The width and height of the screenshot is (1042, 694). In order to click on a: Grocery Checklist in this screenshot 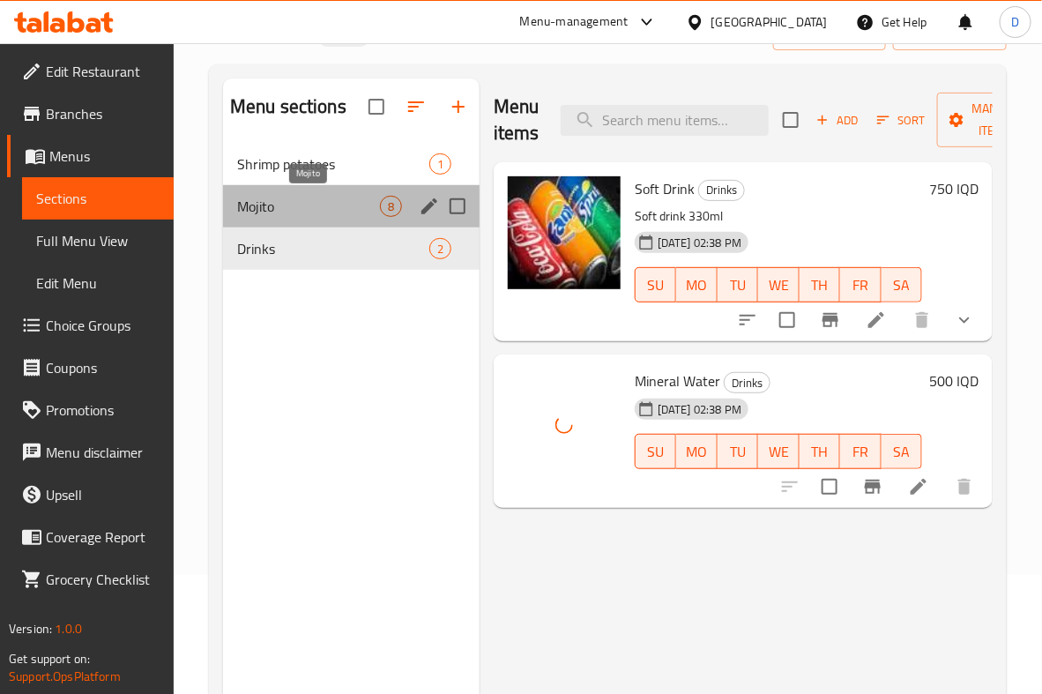, I will do `click(90, 579)`.